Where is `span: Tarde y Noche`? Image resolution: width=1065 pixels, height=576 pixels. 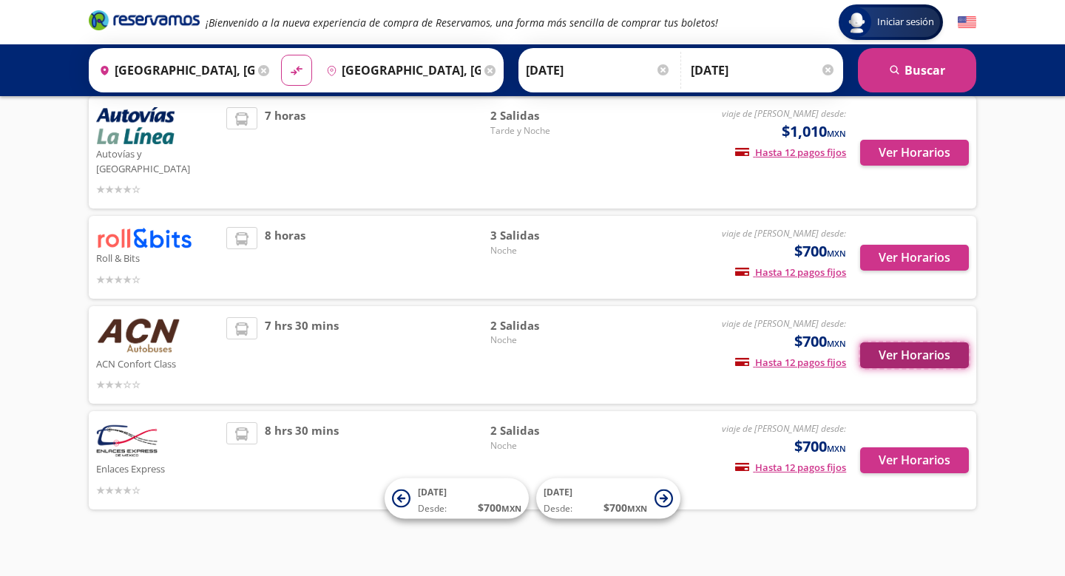
span: Tarde y Noche is located at coordinates (542, 131).